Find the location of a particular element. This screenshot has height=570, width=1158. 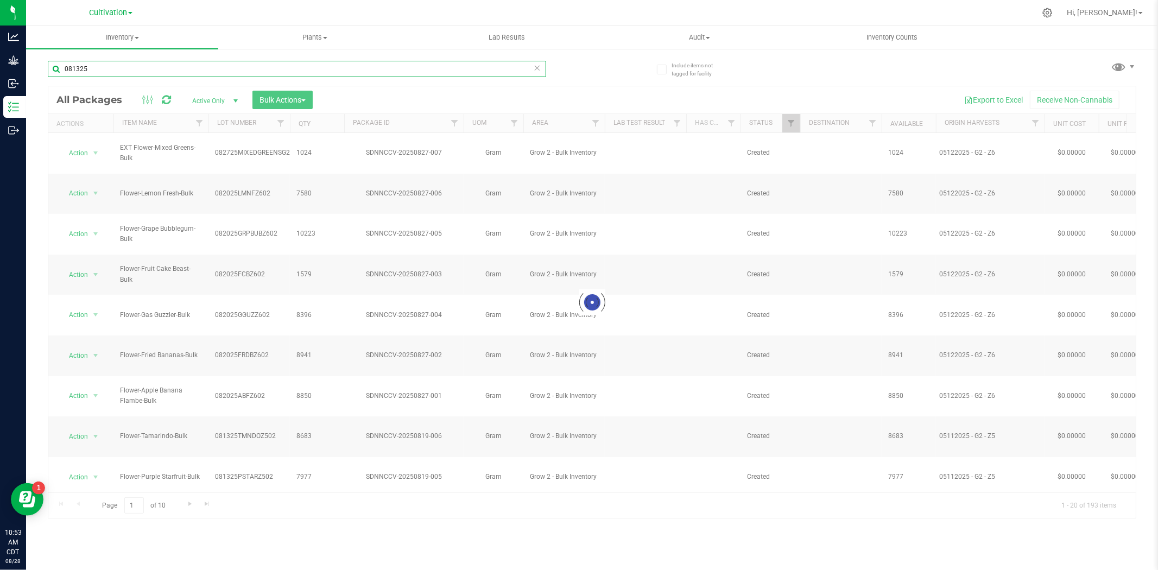

span: Inventory is located at coordinates (122, 37).